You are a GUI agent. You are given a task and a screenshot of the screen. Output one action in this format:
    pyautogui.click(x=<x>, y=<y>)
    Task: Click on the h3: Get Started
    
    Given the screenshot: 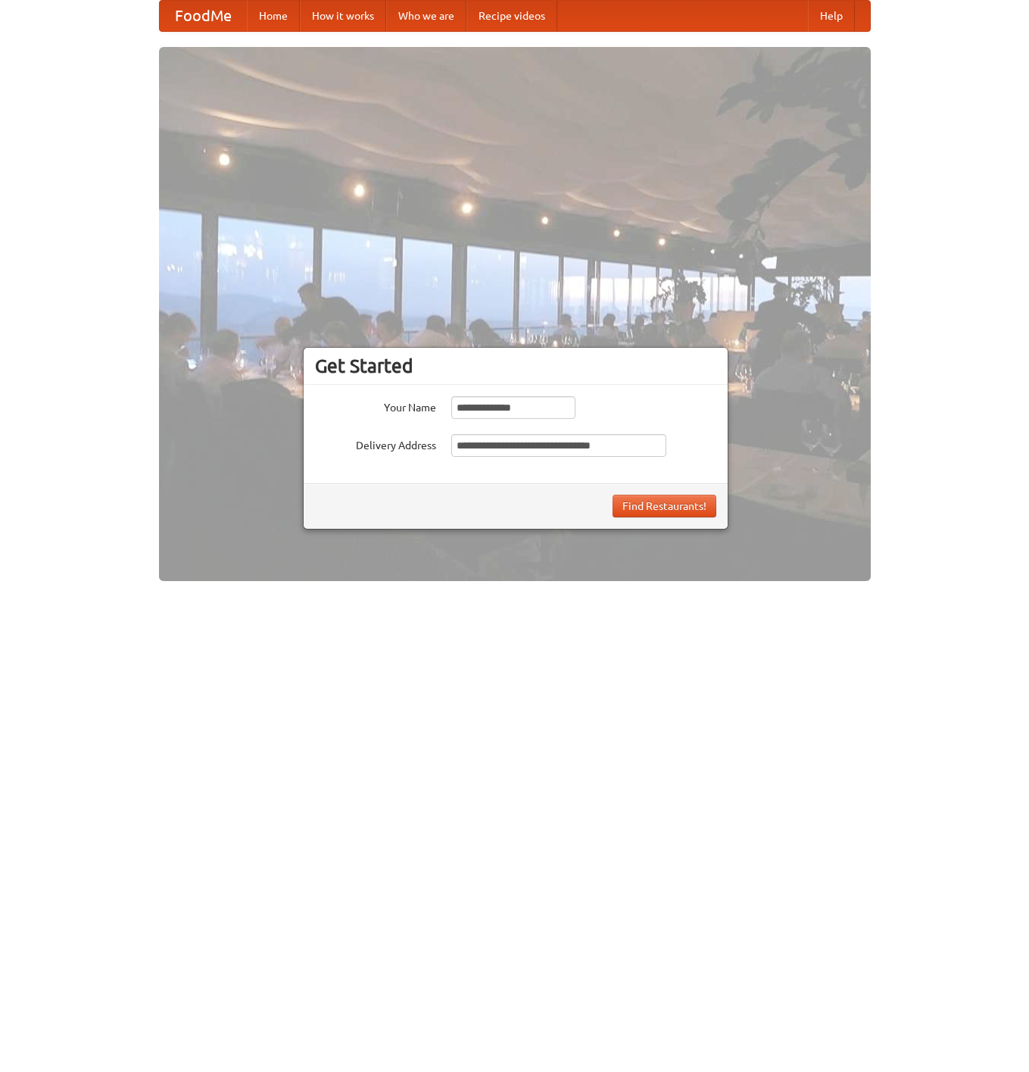 What is the action you would take?
    pyautogui.click(x=516, y=366)
    